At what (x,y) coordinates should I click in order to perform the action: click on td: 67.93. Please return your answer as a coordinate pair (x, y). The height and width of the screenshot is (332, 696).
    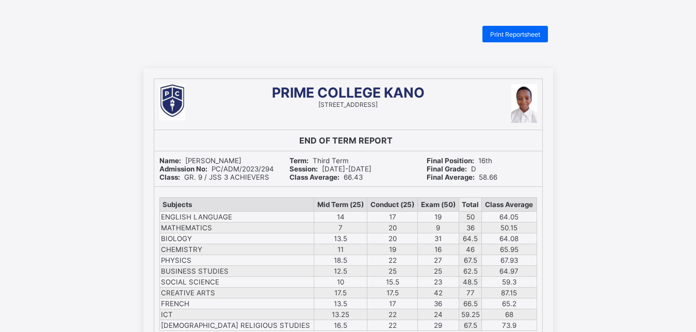
    Looking at the image, I should click on (509, 260).